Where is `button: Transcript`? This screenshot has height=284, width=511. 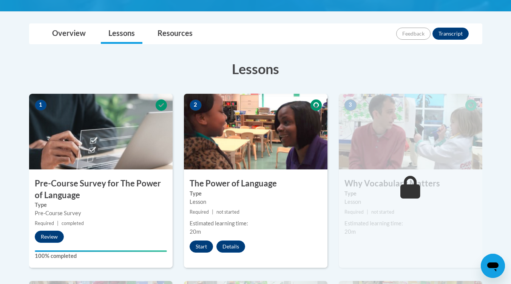 button: Transcript is located at coordinates (451, 34).